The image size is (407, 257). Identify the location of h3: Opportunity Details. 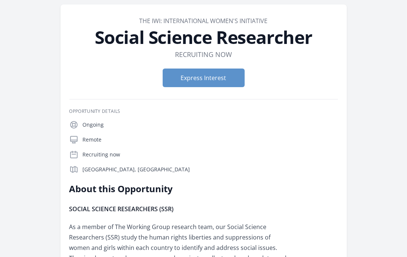
(204, 111).